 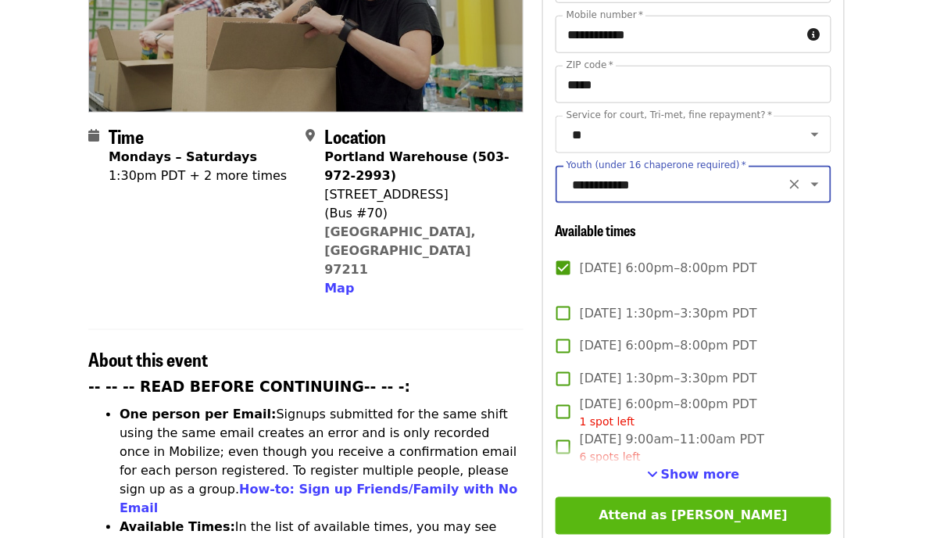 I want to click on span: Location, so click(x=355, y=135).